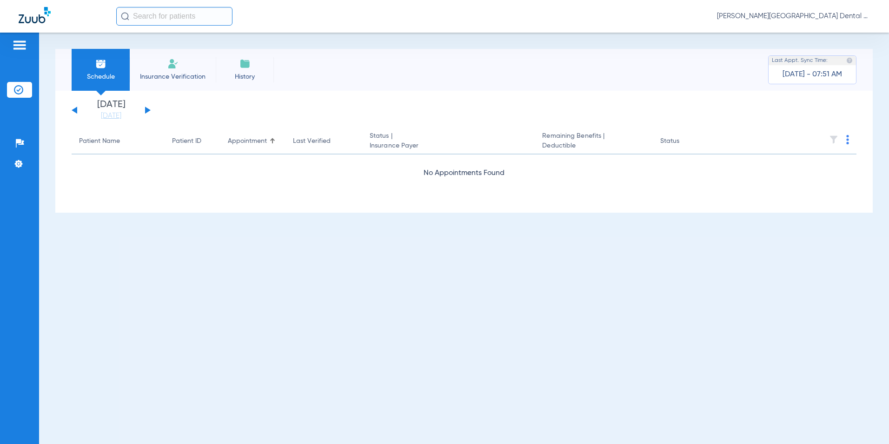 The width and height of the screenshot is (889, 444). Describe the element at coordinates (834, 139) in the screenshot. I see `img: filter.svg` at that location.